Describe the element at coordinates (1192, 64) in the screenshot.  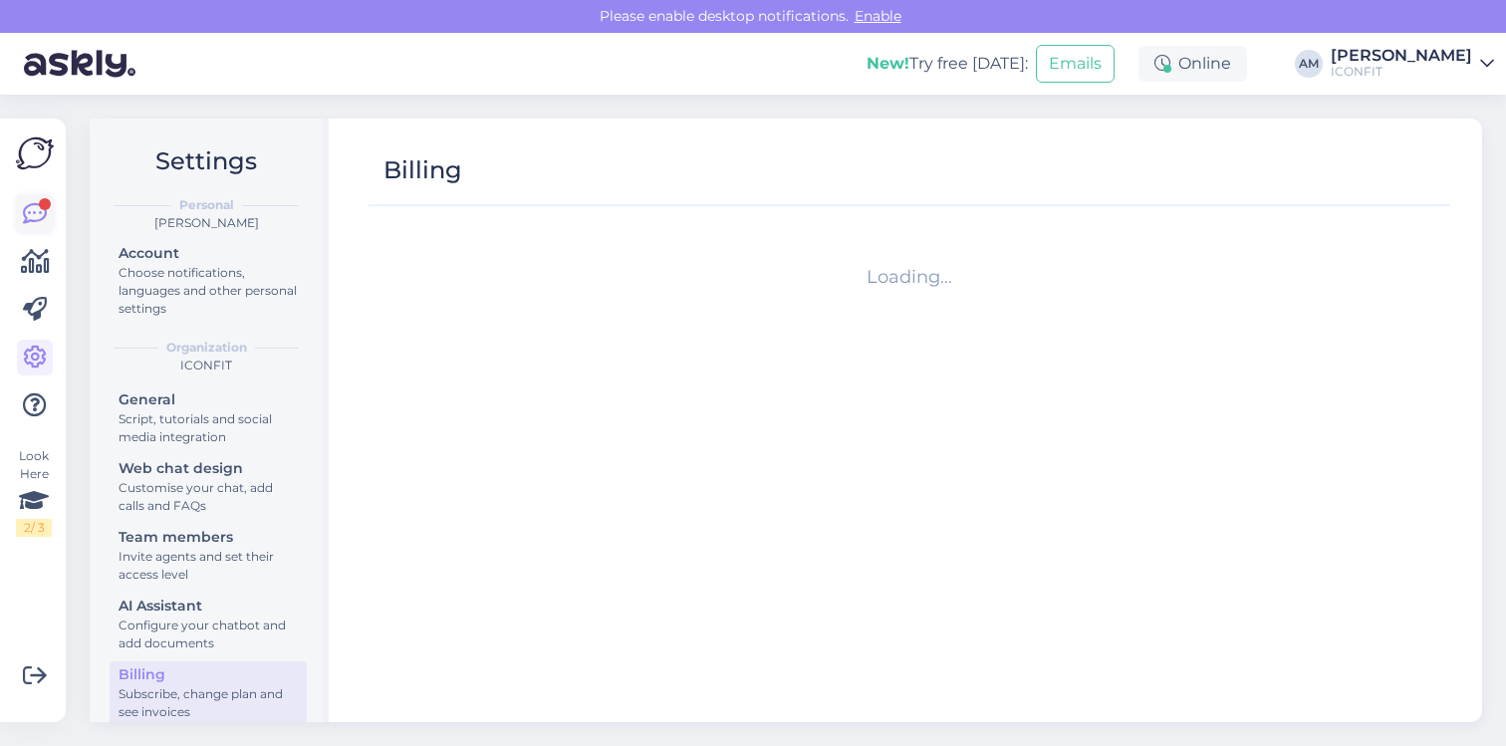
I see `div: Online` at that location.